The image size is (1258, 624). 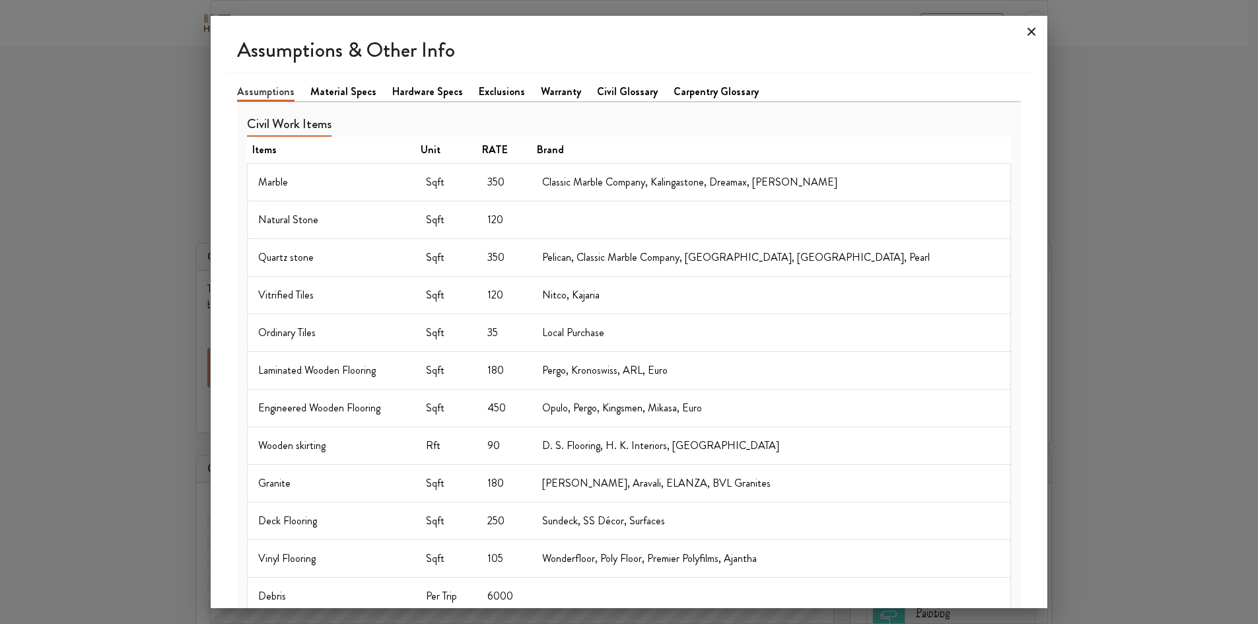 I want to click on td: Opulo, Pergo, Kingsmen, Mikasa, Euro, so click(x=771, y=408).